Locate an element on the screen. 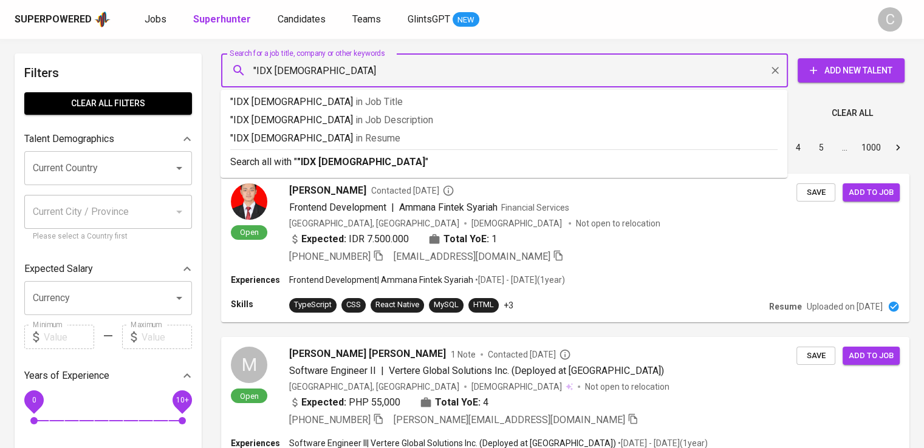 Image resolution: width=924 pixels, height=448 pixels. div: Talent Demographics is located at coordinates (108, 139).